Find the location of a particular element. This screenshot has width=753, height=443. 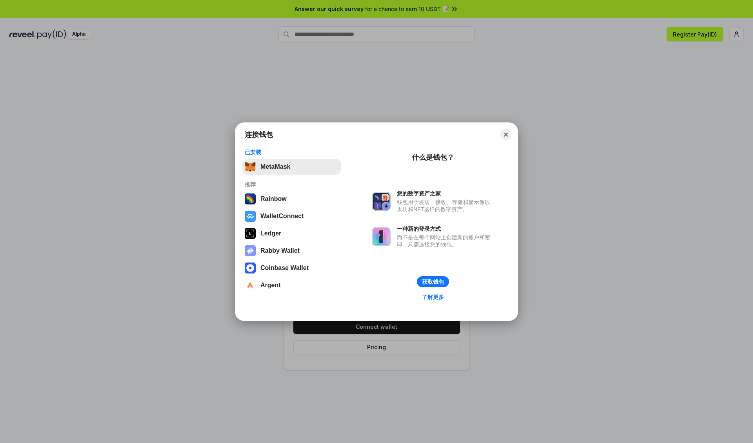

div: WalletConnect is located at coordinates (282, 216).